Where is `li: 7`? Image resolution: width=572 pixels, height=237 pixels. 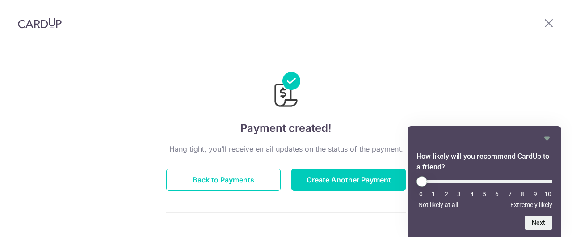 li: 7 is located at coordinates (510, 194).